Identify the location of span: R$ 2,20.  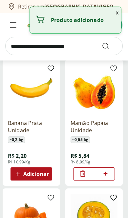
(17, 156).